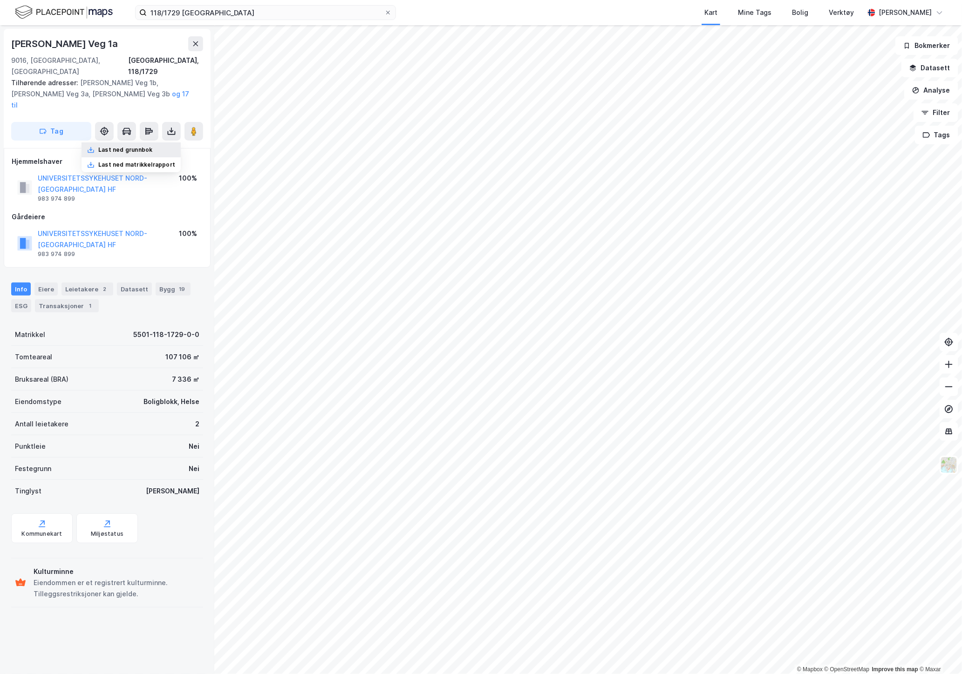 This screenshot has height=674, width=962. Describe the element at coordinates (931, 90) in the screenshot. I see `button: Analyse` at that location.